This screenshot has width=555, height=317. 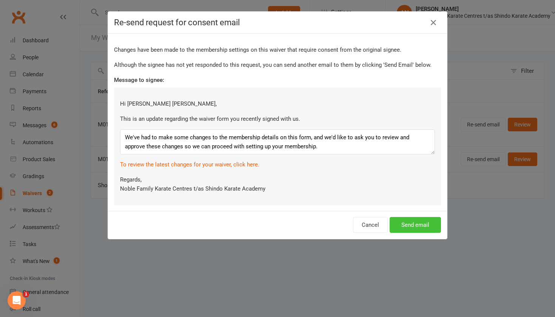 I want to click on span: 1, so click(x=26, y=294).